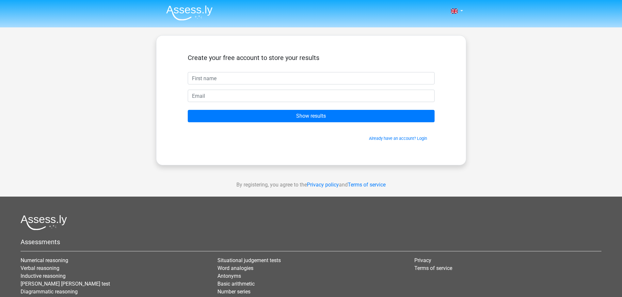 The height and width of the screenshot is (297, 622). Describe the element at coordinates (43, 276) in the screenshot. I see `a: Inductive reasoning` at that location.